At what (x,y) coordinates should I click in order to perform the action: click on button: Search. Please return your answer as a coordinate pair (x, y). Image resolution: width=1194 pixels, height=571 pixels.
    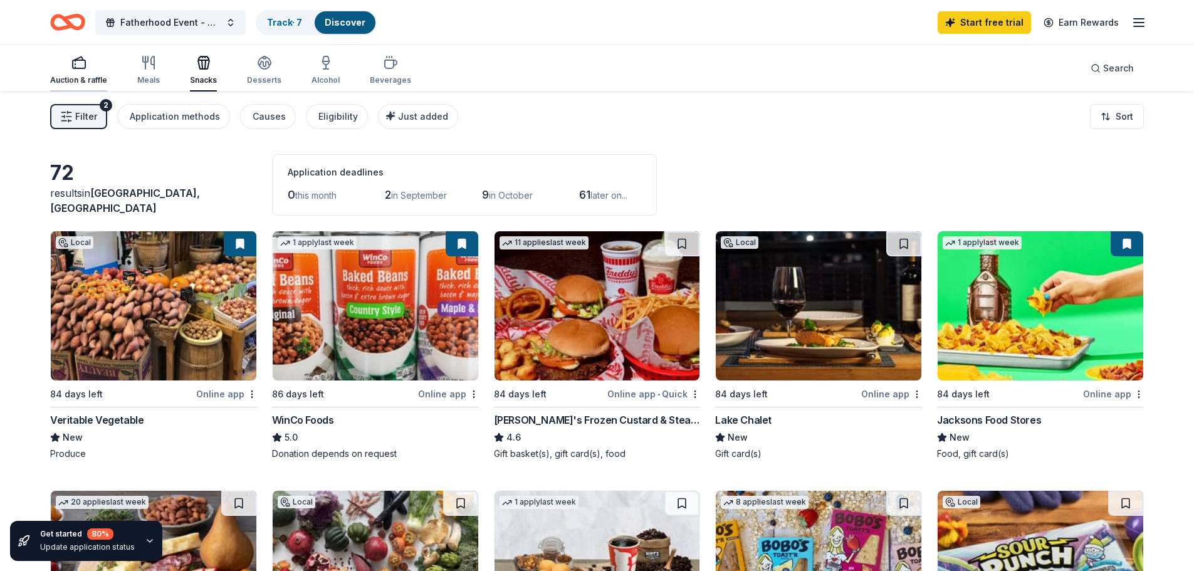
    Looking at the image, I should click on (1112, 68).